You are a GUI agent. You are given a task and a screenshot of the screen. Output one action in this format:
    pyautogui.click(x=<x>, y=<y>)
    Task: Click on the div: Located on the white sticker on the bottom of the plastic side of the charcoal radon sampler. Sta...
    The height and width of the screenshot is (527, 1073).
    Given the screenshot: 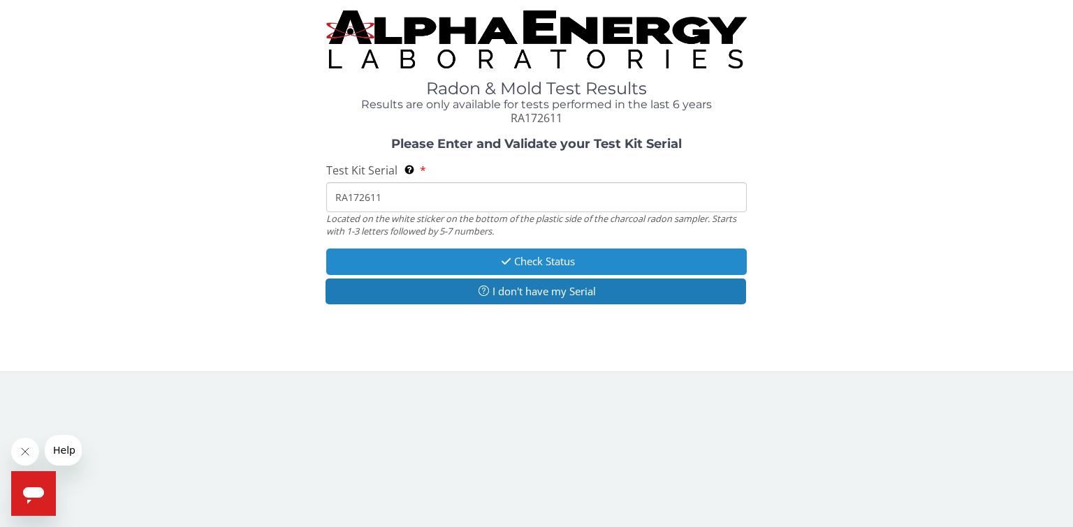 What is the action you would take?
    pyautogui.click(x=536, y=225)
    